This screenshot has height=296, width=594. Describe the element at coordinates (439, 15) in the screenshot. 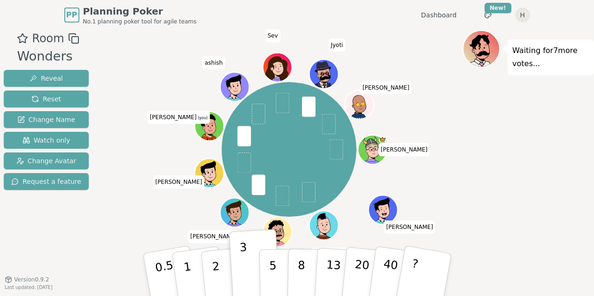

I see `a: Dashboard` at that location.